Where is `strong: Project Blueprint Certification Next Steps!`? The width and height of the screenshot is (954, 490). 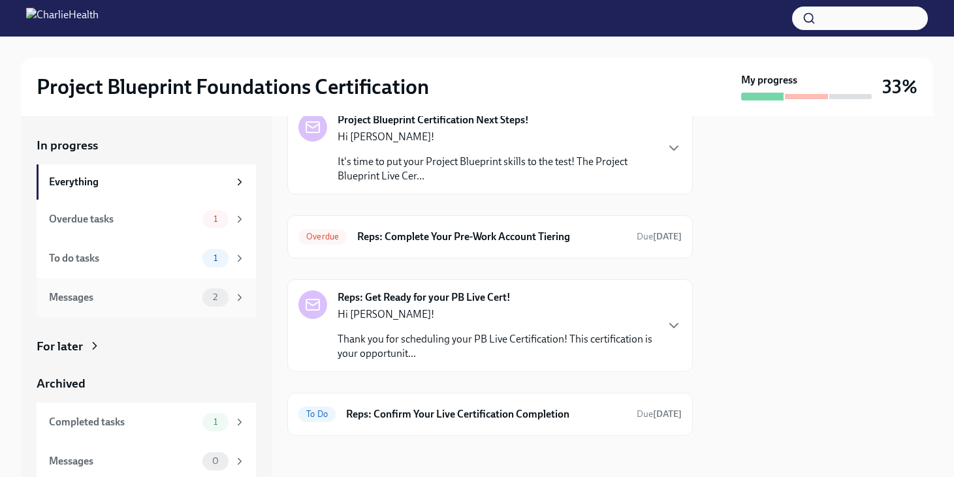
strong: Project Blueprint Certification Next Steps! is located at coordinates (433, 120).